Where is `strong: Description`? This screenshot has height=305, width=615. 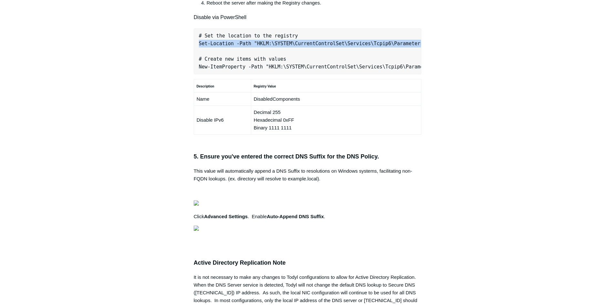
strong: Description is located at coordinates (205, 86).